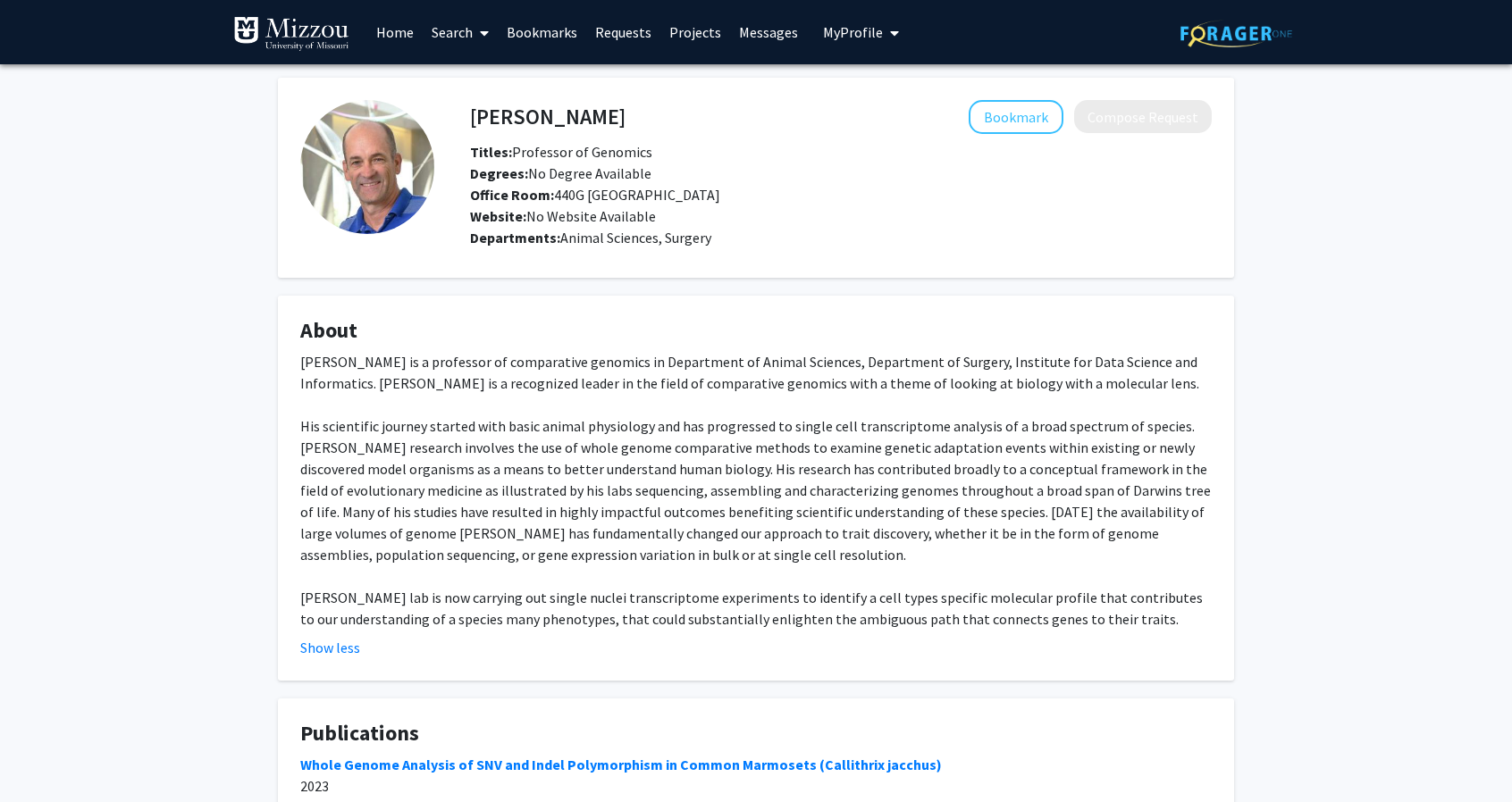  Describe the element at coordinates (756, 330) in the screenshot. I see `h4: About` at that location.